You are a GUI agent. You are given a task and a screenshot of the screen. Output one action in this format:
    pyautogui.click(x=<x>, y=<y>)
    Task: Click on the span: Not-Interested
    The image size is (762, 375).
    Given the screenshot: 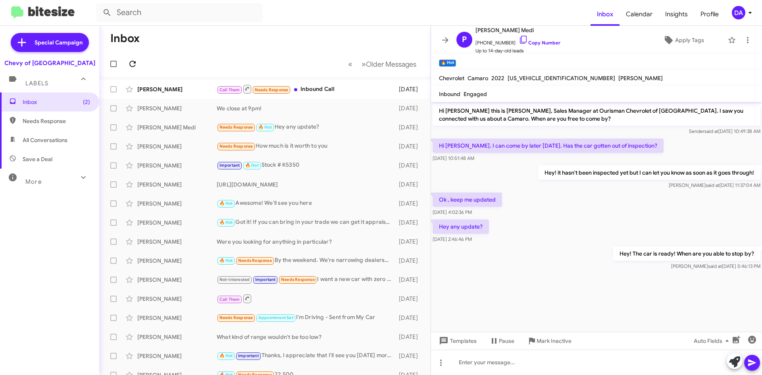 What is the action you would take?
    pyautogui.click(x=234, y=279)
    